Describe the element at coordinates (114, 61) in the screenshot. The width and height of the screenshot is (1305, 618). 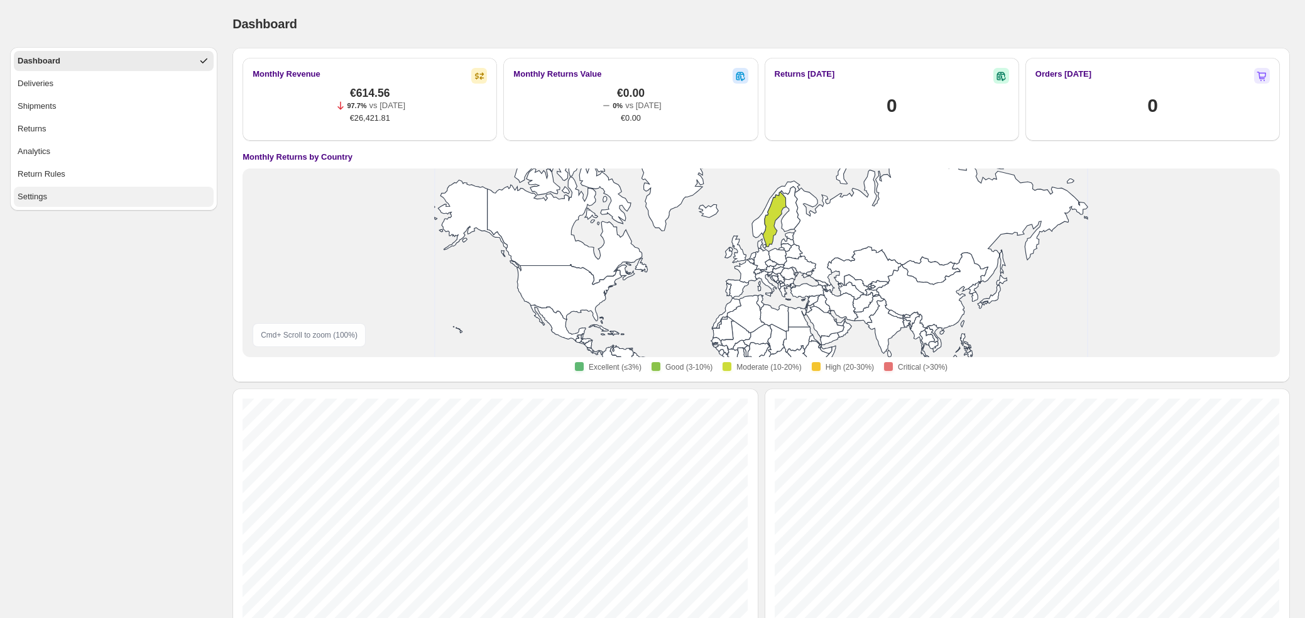
I see `button: Dashboard` at that location.